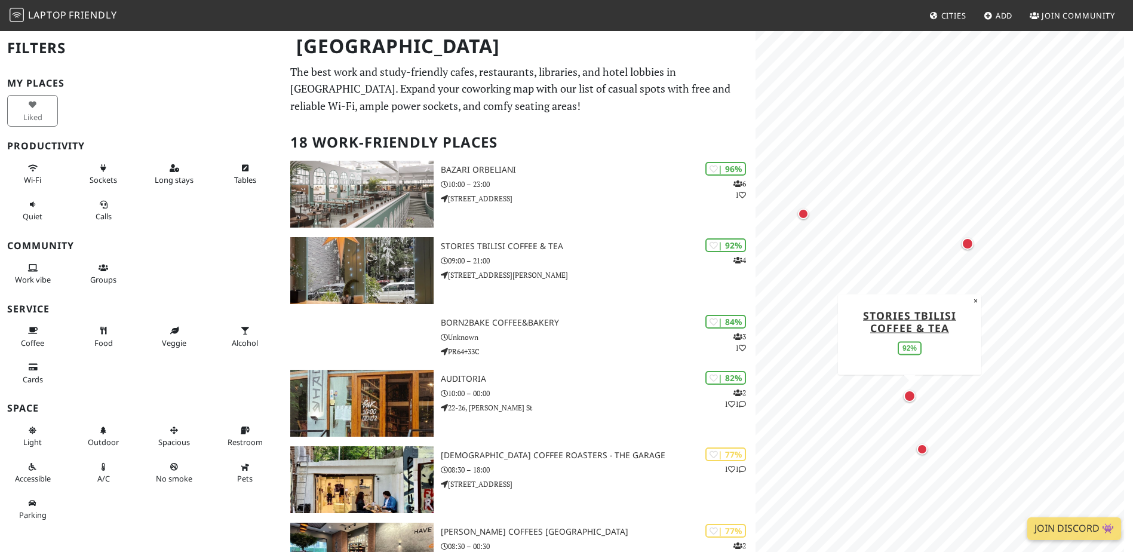 This screenshot has height=552, width=1133. I want to click on button: Wi-Fi, so click(32, 174).